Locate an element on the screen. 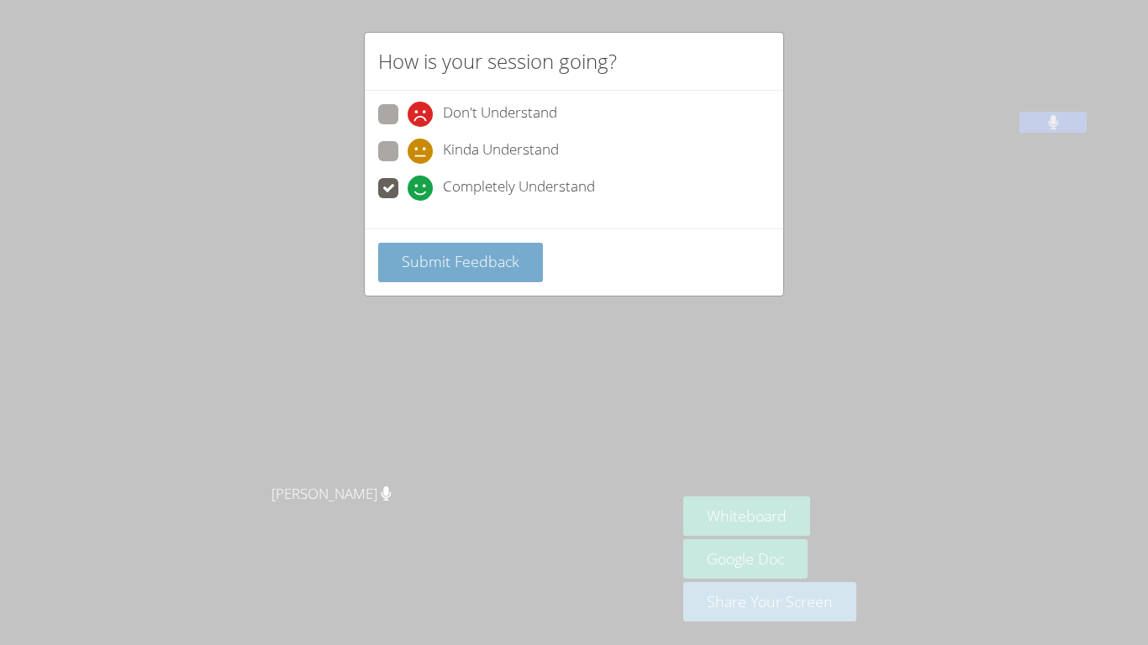  span: Submit Feedback is located at coordinates (461, 261).